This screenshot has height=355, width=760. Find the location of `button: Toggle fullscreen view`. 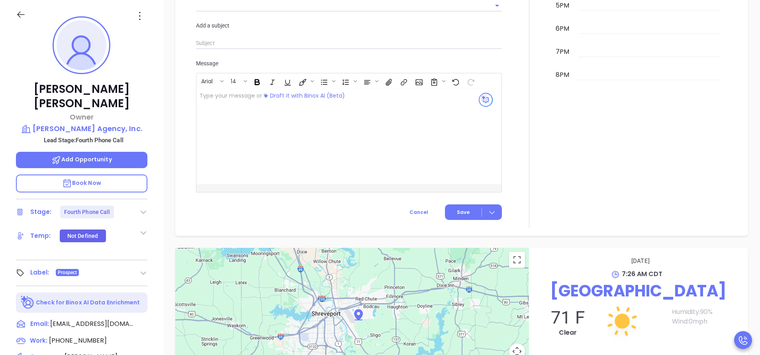

button: Toggle fullscreen view is located at coordinates (517, 260).